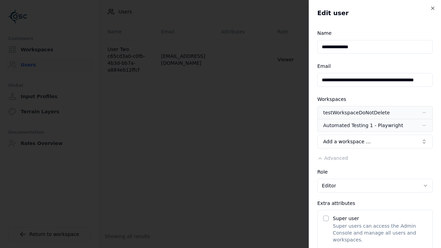 Image resolution: width=441 pixels, height=248 pixels. I want to click on span: Add a workspace …, so click(347, 142).